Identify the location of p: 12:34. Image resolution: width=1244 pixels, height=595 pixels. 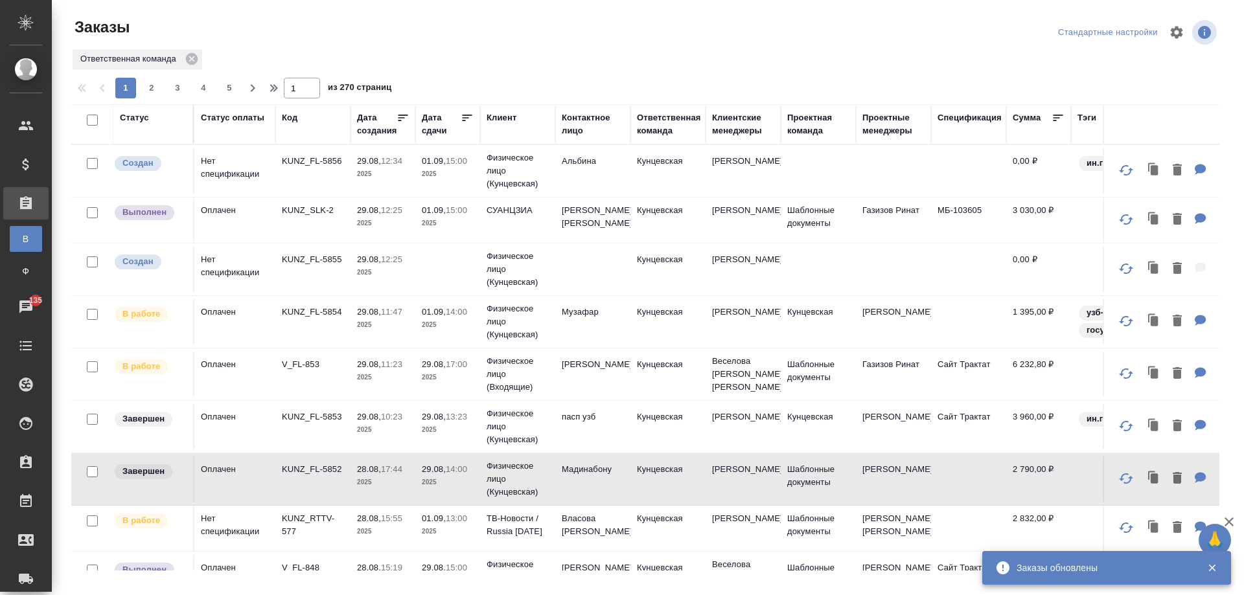
(391, 161).